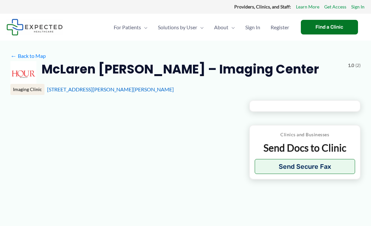  Describe the element at coordinates (263, 7) in the screenshot. I see `strong: Providers, Clinics, and Staff:` at that location.